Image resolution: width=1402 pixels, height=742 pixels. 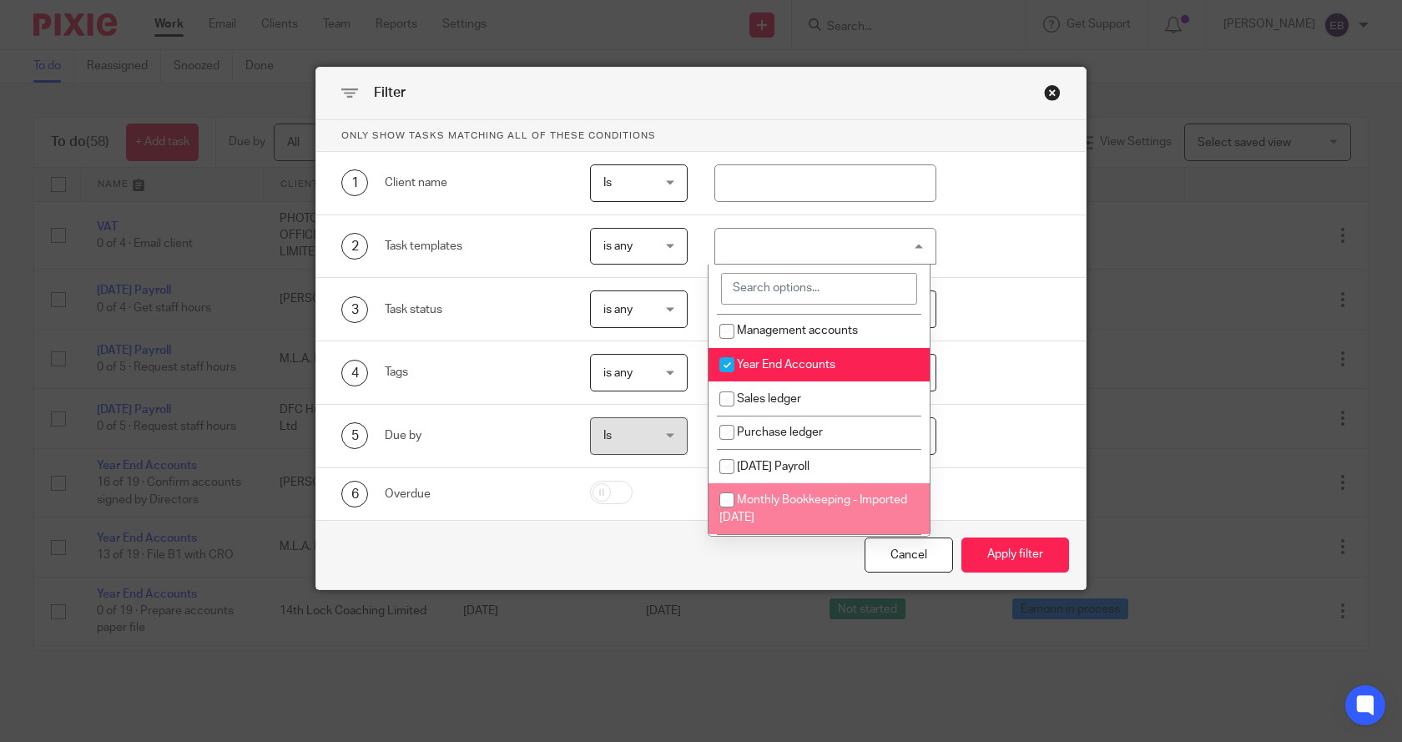 I want to click on div: Overdue, so click(x=474, y=494).